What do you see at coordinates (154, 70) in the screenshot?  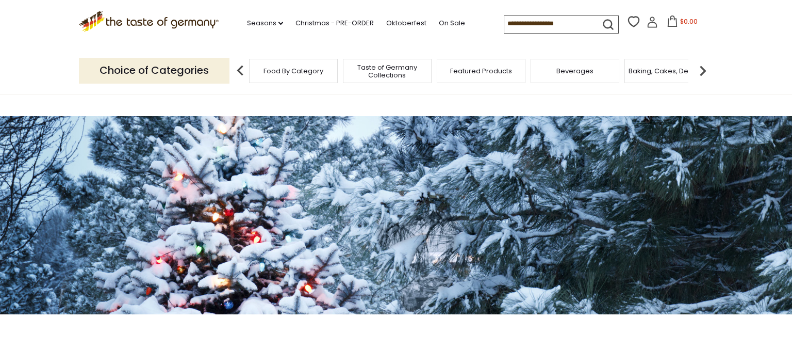 I see `p: Choice of Categories` at bounding box center [154, 70].